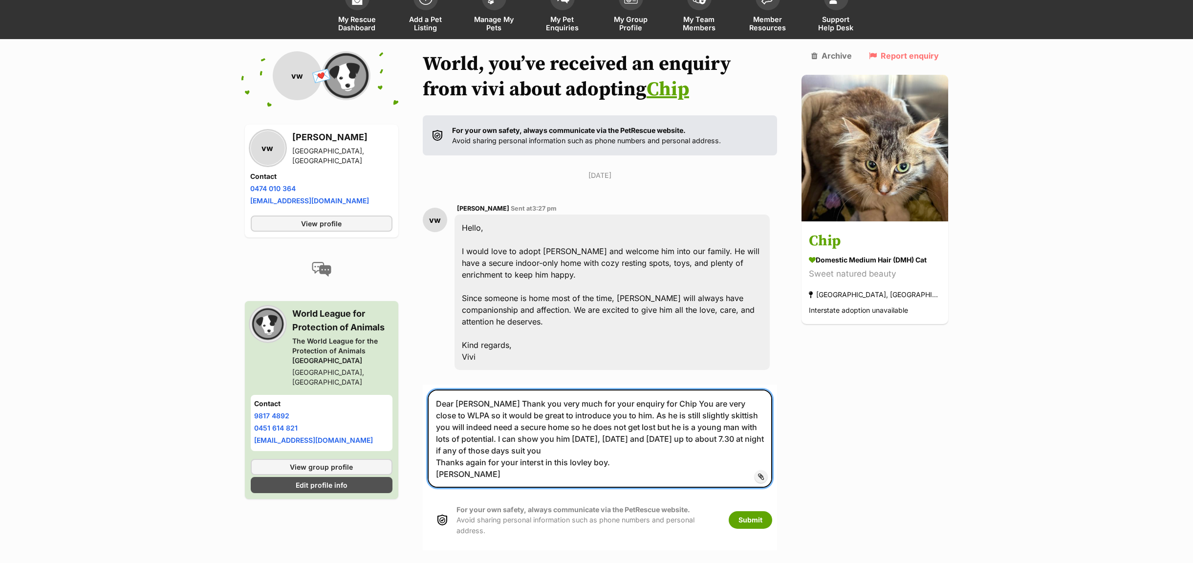 The height and width of the screenshot is (563, 1193). I want to click on span: Edit profile info, so click(322, 485).